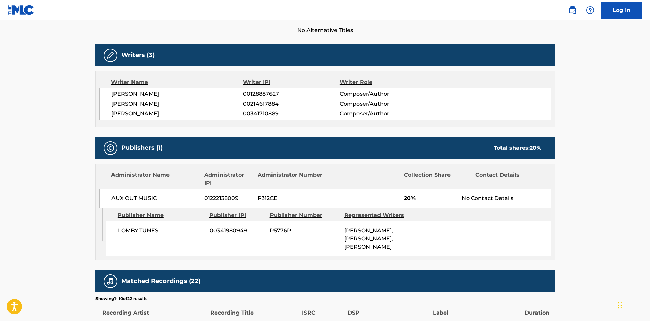 Image resolution: width=650 pixels, height=321 pixels. What do you see at coordinates (161, 215) in the screenshot?
I see `div: Publisher Name` at bounding box center [161, 215].